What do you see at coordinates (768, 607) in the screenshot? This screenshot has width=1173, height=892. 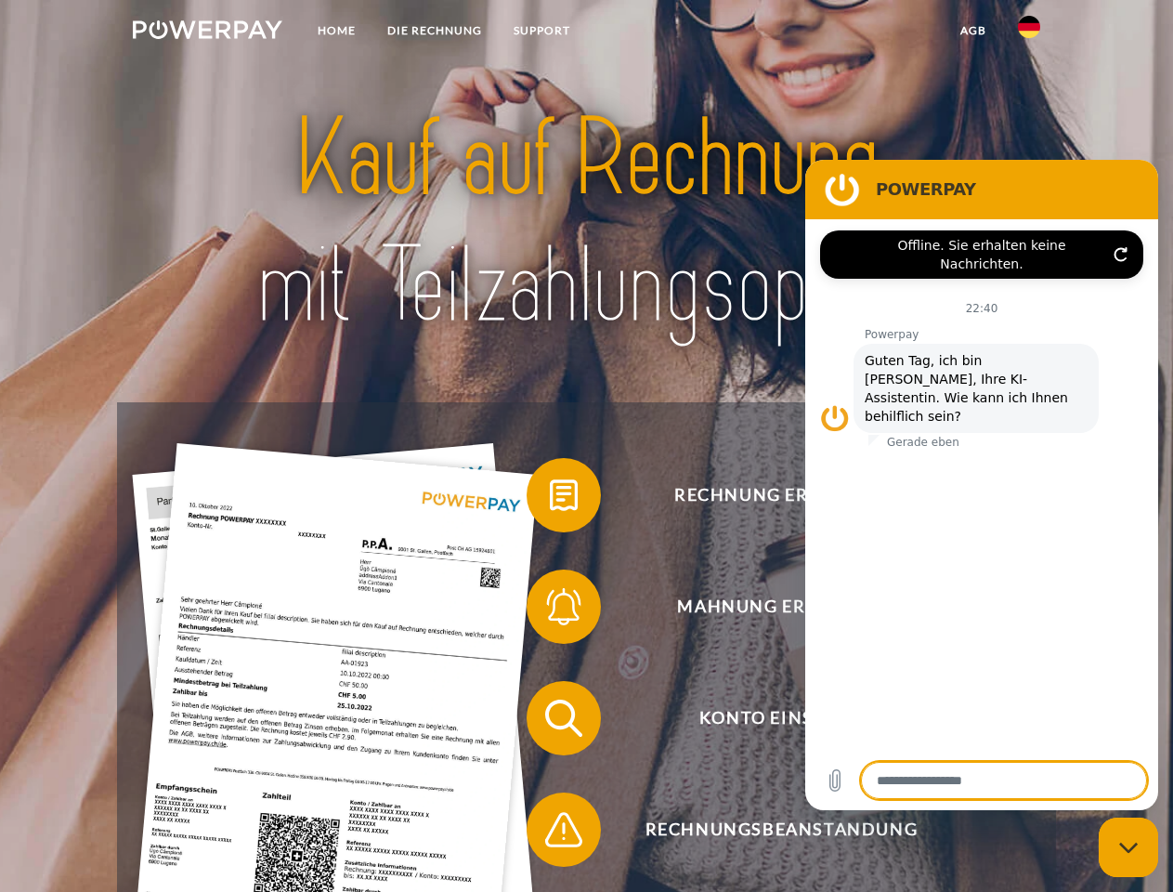 I see `button: Mahnung erhalten?` at bounding box center [768, 607].